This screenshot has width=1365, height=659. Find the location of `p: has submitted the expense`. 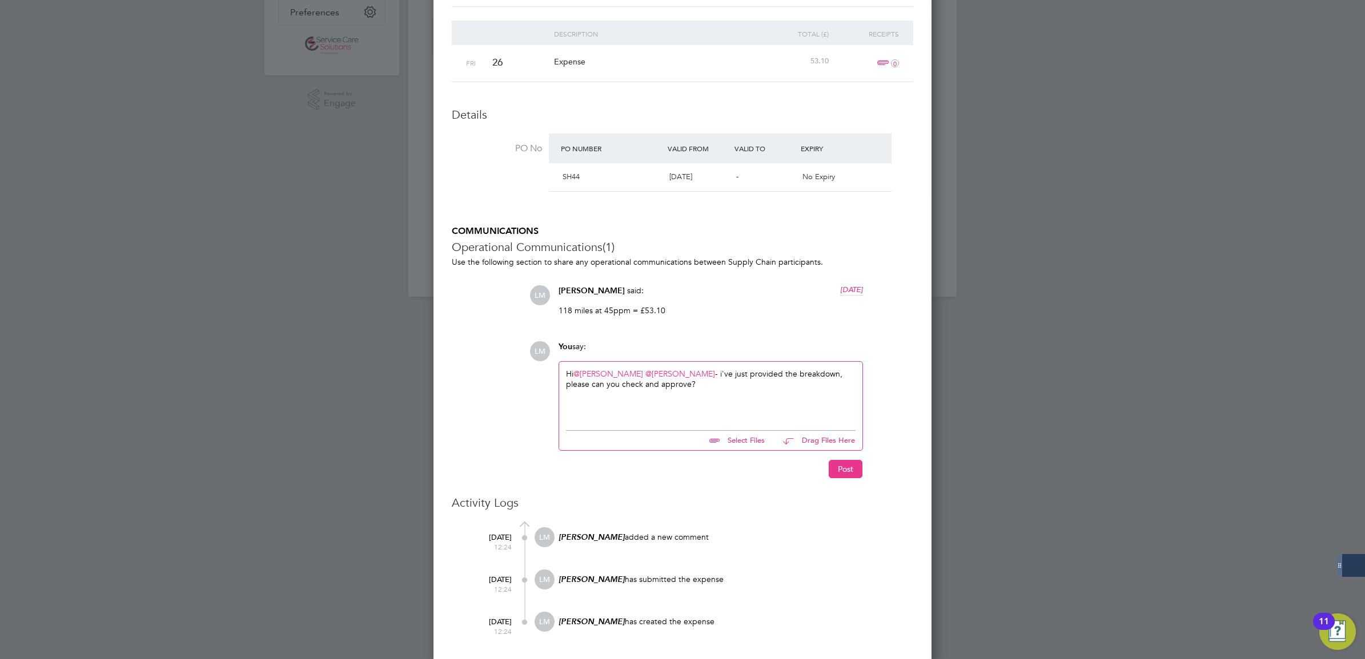

p: has submitted the expense is located at coordinates (735, 580).